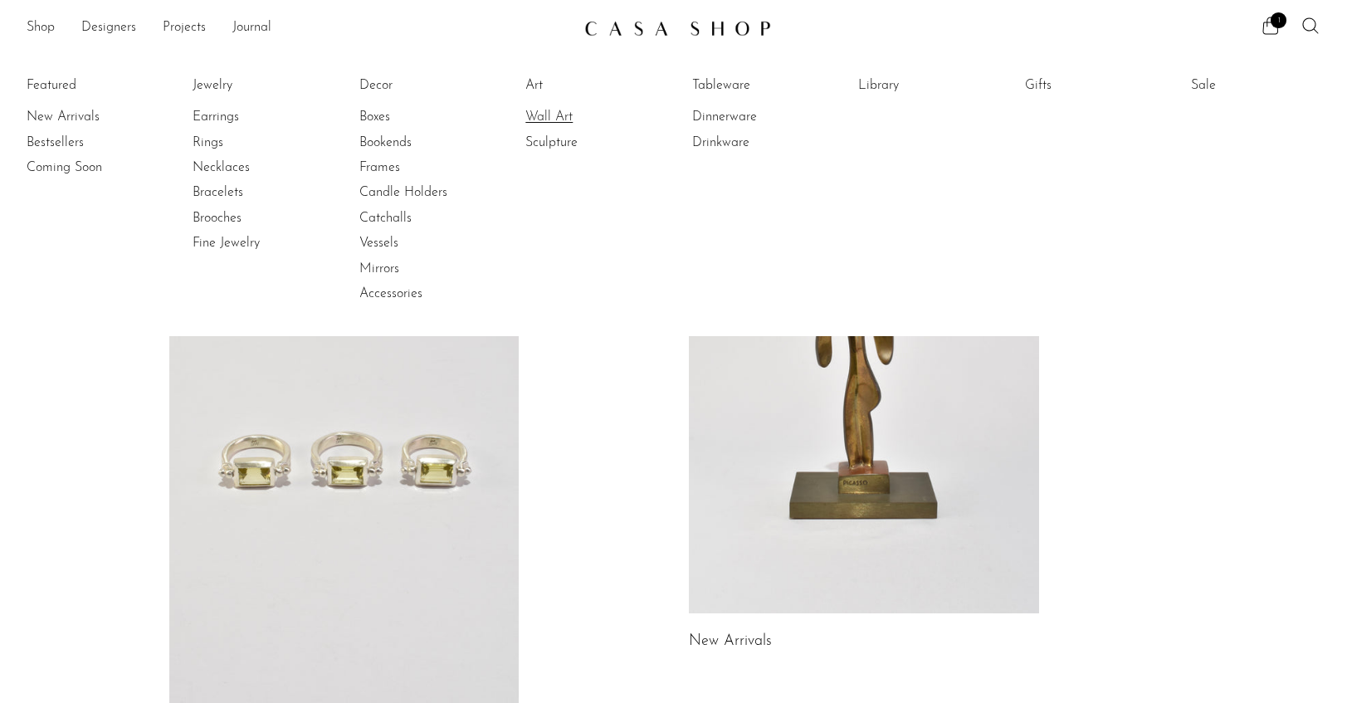 The image size is (1347, 703). What do you see at coordinates (255, 117) in the screenshot?
I see `a: Earrings` at bounding box center [255, 117].